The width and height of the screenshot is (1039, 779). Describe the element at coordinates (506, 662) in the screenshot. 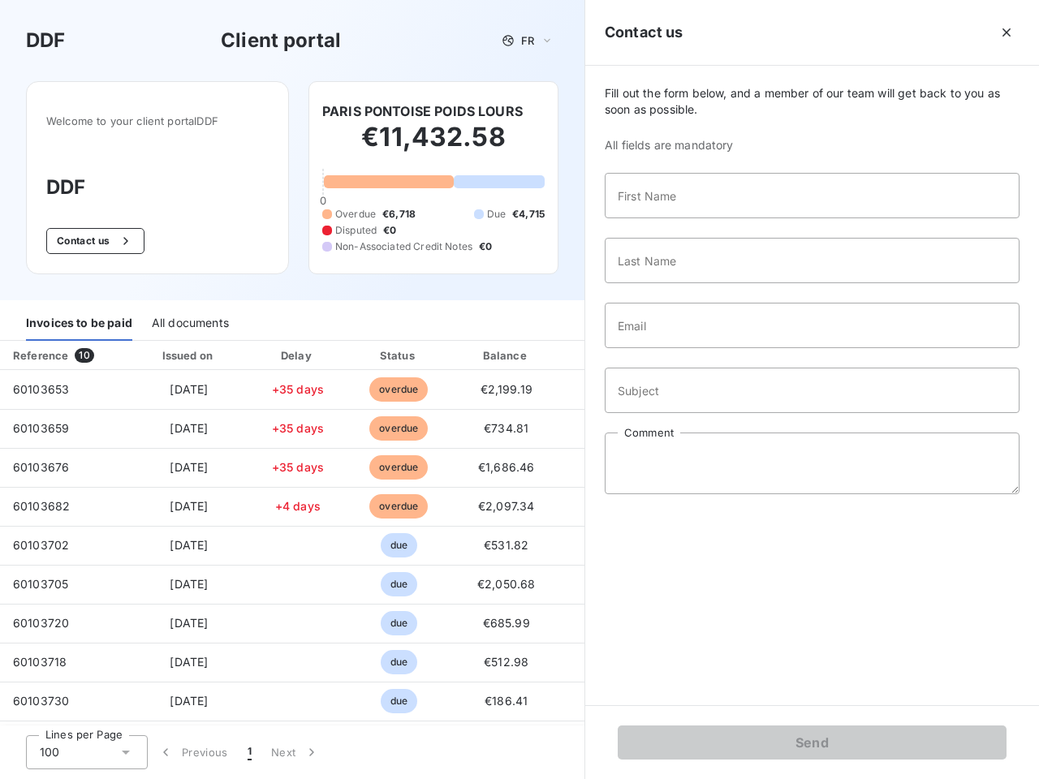

I see `span: €512.98` at that location.